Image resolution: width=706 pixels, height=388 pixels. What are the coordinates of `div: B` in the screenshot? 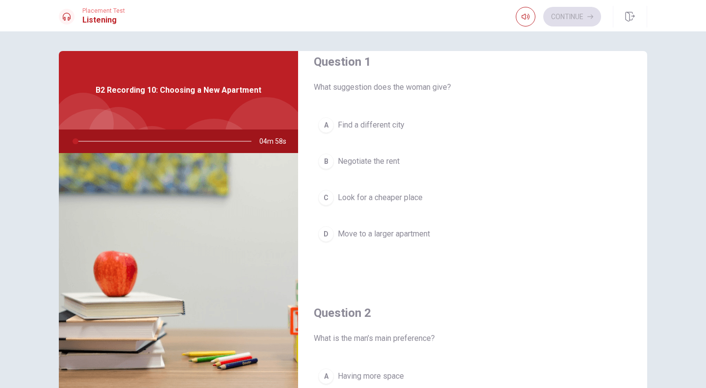 It's located at (326, 161).